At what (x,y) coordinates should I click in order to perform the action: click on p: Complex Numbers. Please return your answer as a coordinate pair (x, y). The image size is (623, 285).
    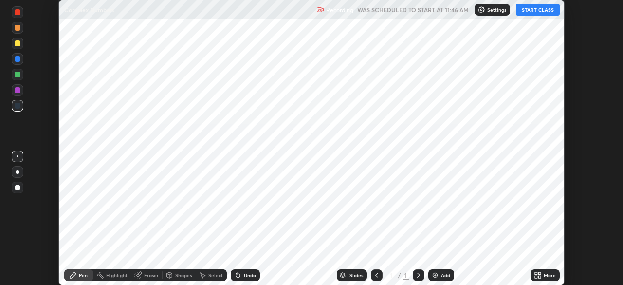
    Looking at the image, I should click on (89, 10).